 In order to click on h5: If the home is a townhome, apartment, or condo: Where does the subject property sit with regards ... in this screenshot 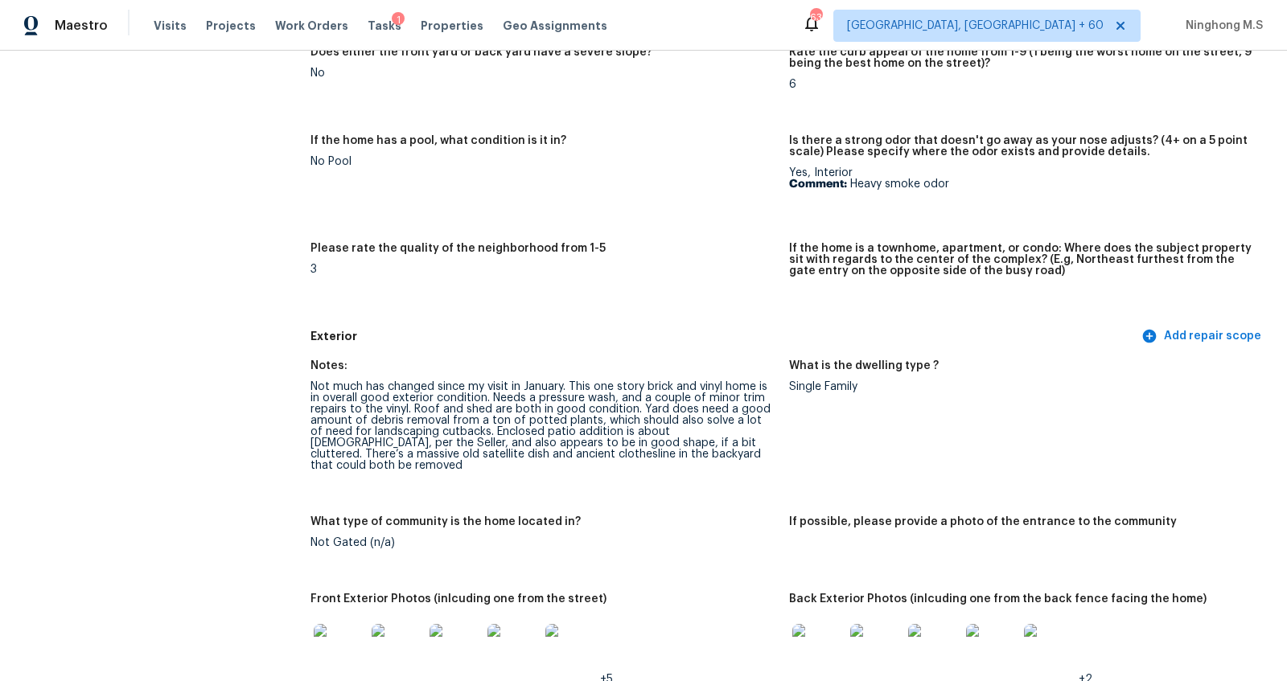, I will do `click(1022, 260)`.